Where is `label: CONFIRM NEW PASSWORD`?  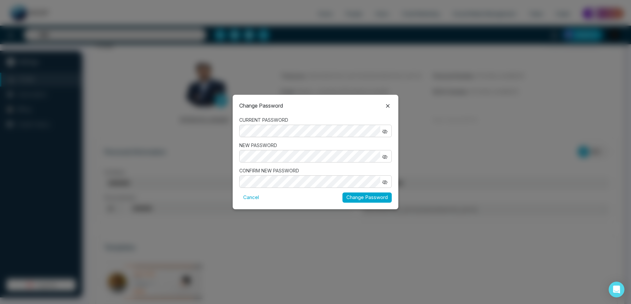
label: CONFIRM NEW PASSWORD is located at coordinates (316, 170).